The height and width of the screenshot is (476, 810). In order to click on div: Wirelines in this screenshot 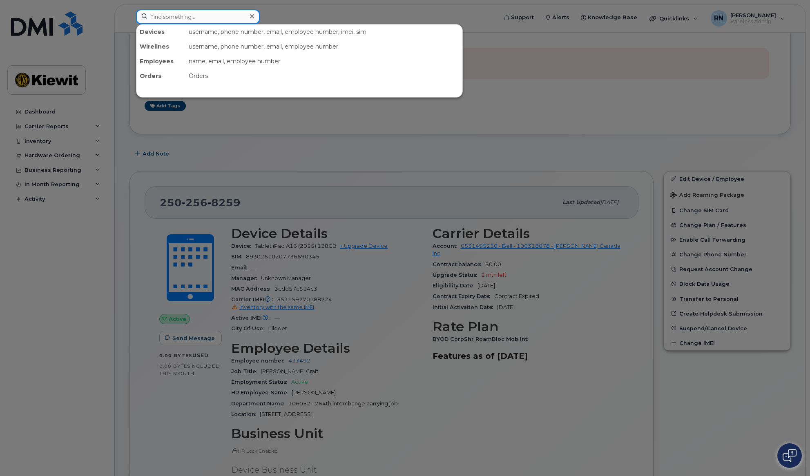, I will do `click(161, 47)`.